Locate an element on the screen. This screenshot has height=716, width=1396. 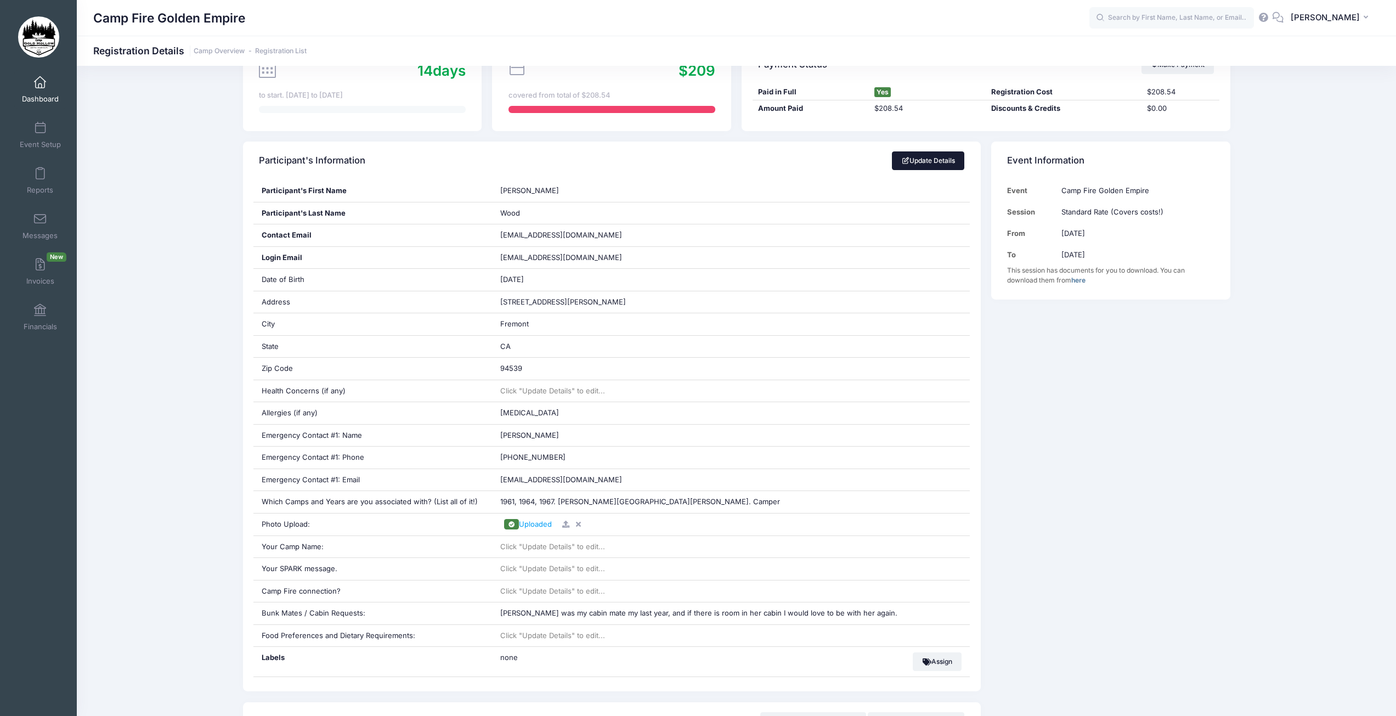
a: Update Details is located at coordinates (928, 161).